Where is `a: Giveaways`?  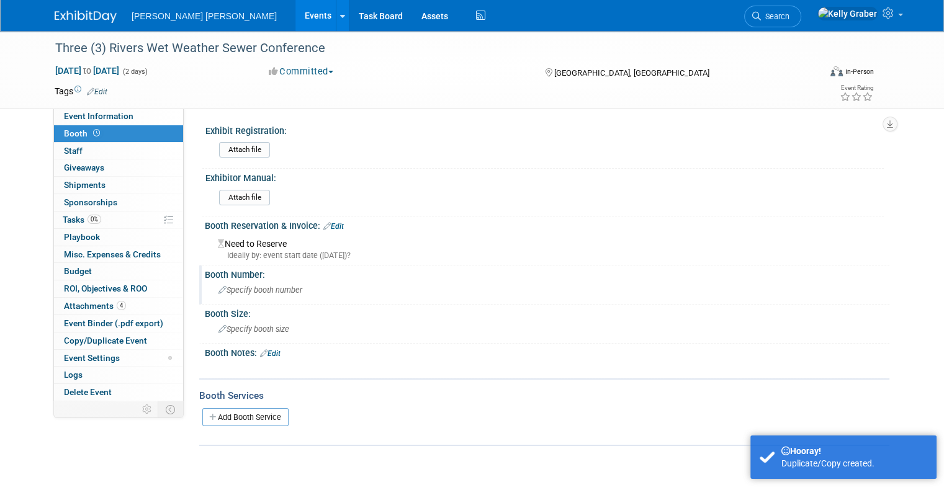
a: Giveaways is located at coordinates (119, 168).